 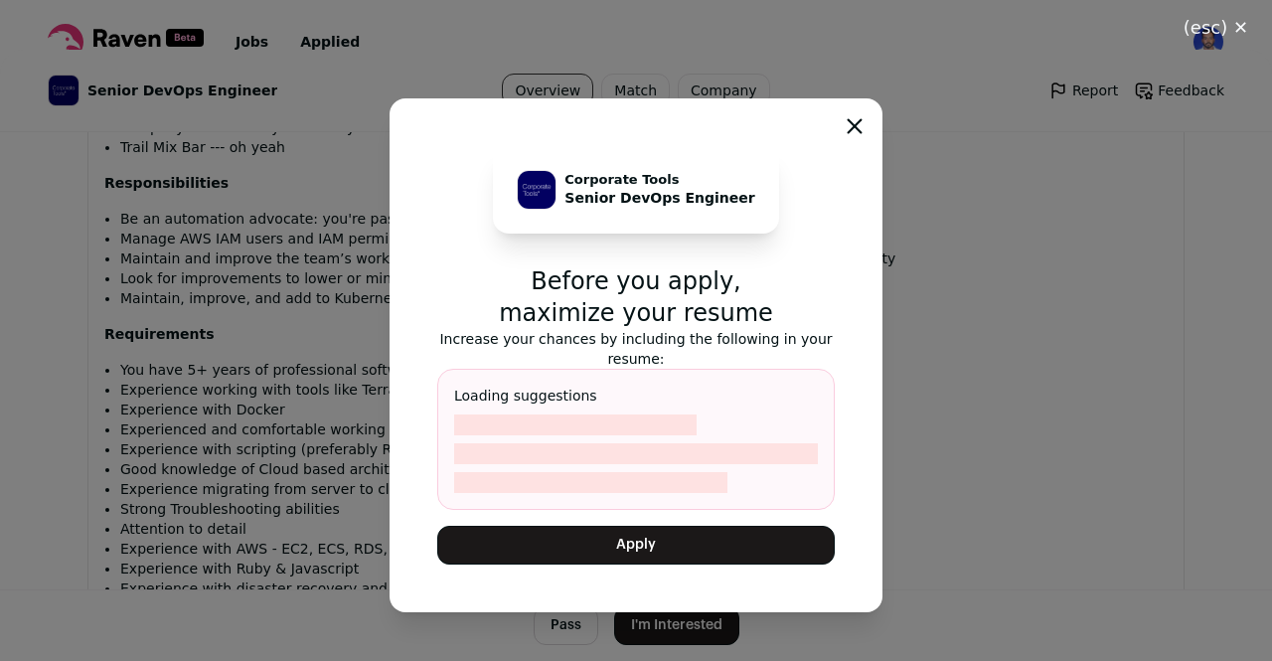 I want to click on p: Corporate Tools, so click(x=659, y=180).